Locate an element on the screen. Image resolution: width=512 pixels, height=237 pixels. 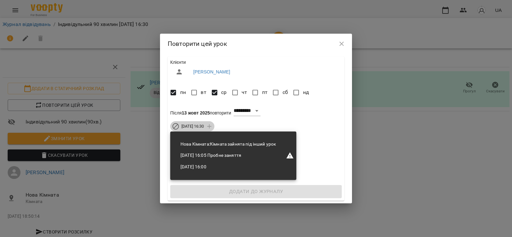
span: сб is located at coordinates (285, 92).